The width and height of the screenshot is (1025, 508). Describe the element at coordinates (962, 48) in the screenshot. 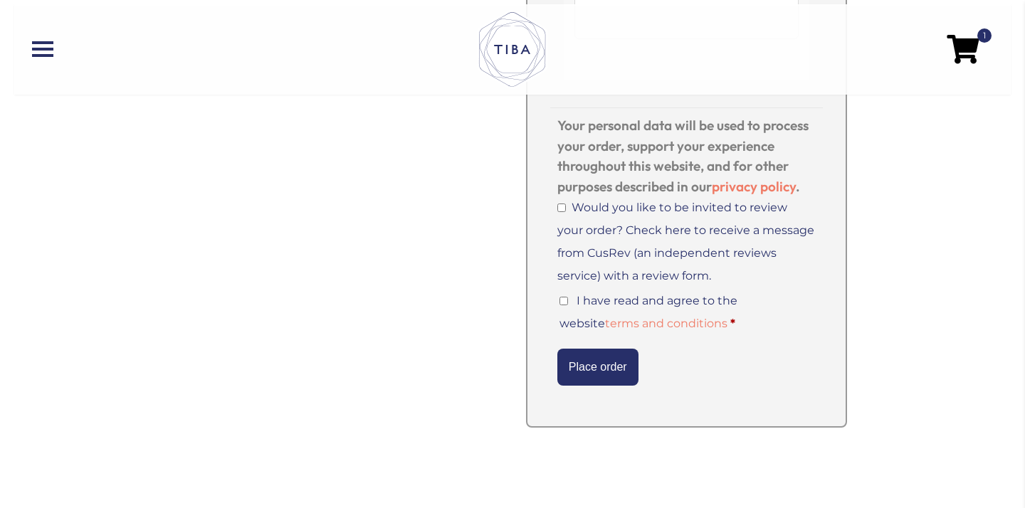

I see `a: 1` at that location.